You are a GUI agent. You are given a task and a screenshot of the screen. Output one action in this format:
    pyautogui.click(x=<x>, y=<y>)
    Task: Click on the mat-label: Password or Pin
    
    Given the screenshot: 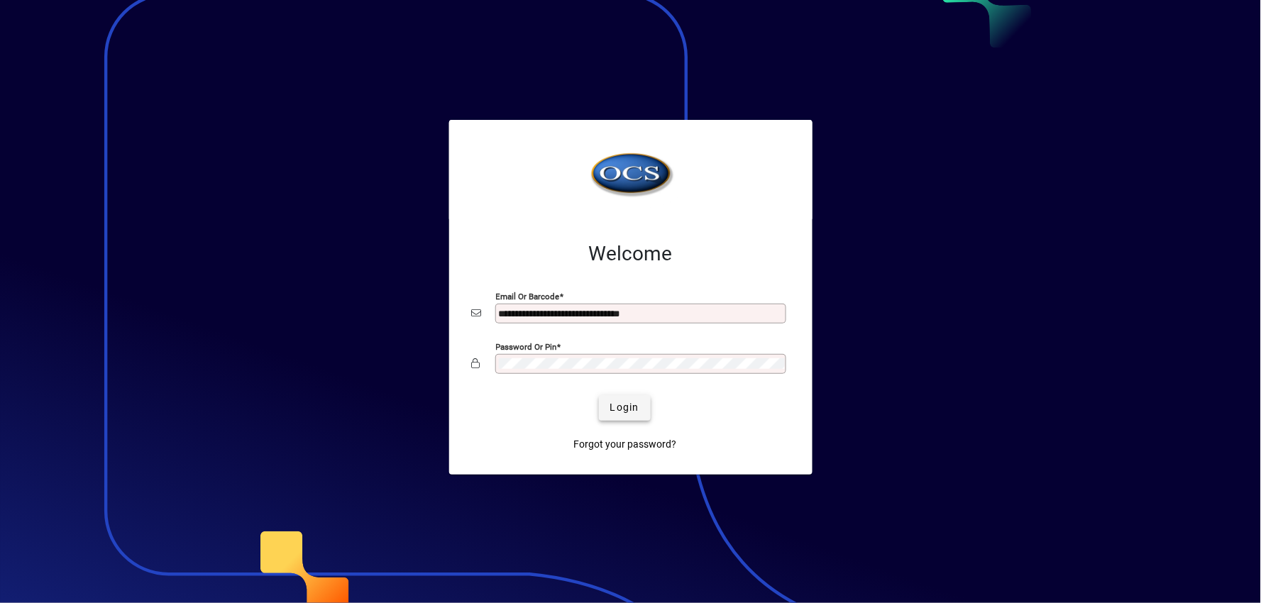 What is the action you would take?
    pyautogui.click(x=526, y=346)
    